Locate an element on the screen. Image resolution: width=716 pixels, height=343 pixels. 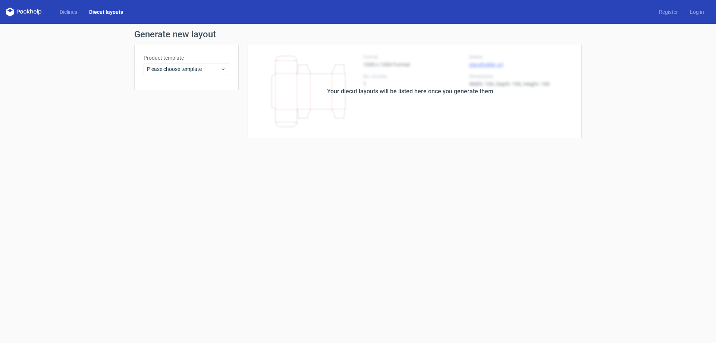
h1: Generate new layout is located at coordinates (358, 34).